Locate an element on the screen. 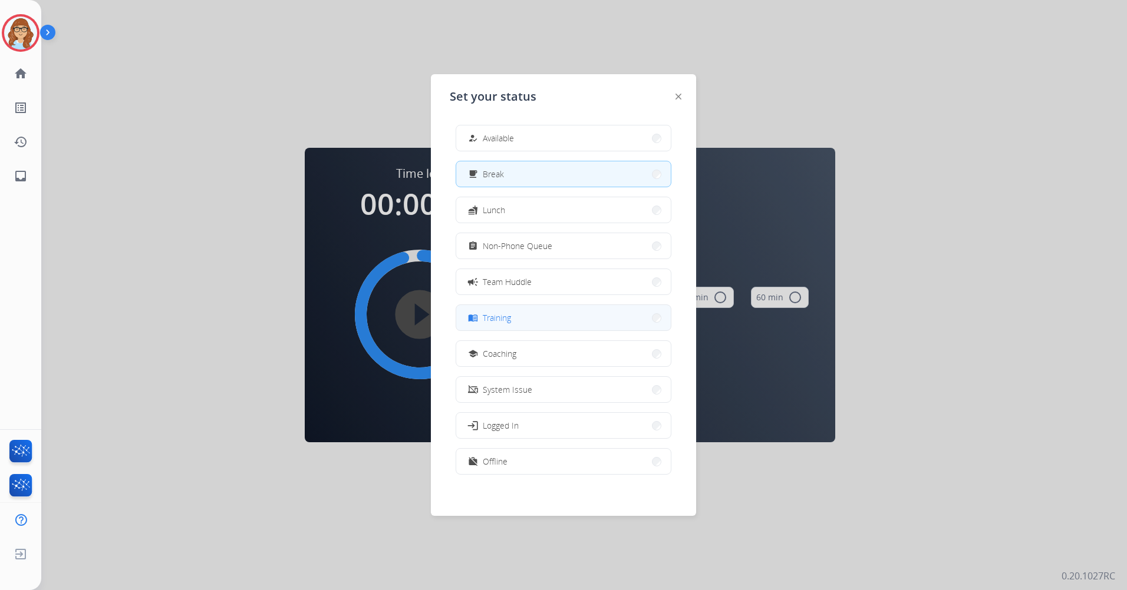 Image resolution: width=1127 pixels, height=590 pixels. p: 0.20.1027RC is located at coordinates (1088, 576).